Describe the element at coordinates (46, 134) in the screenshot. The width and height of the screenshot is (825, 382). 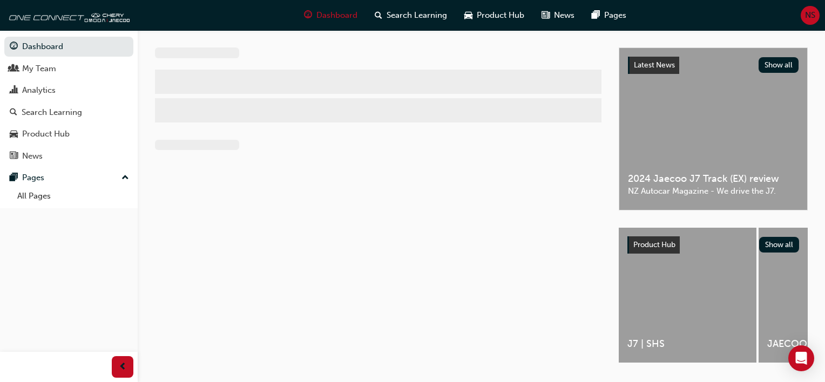
I see `div: Product Hub` at that location.